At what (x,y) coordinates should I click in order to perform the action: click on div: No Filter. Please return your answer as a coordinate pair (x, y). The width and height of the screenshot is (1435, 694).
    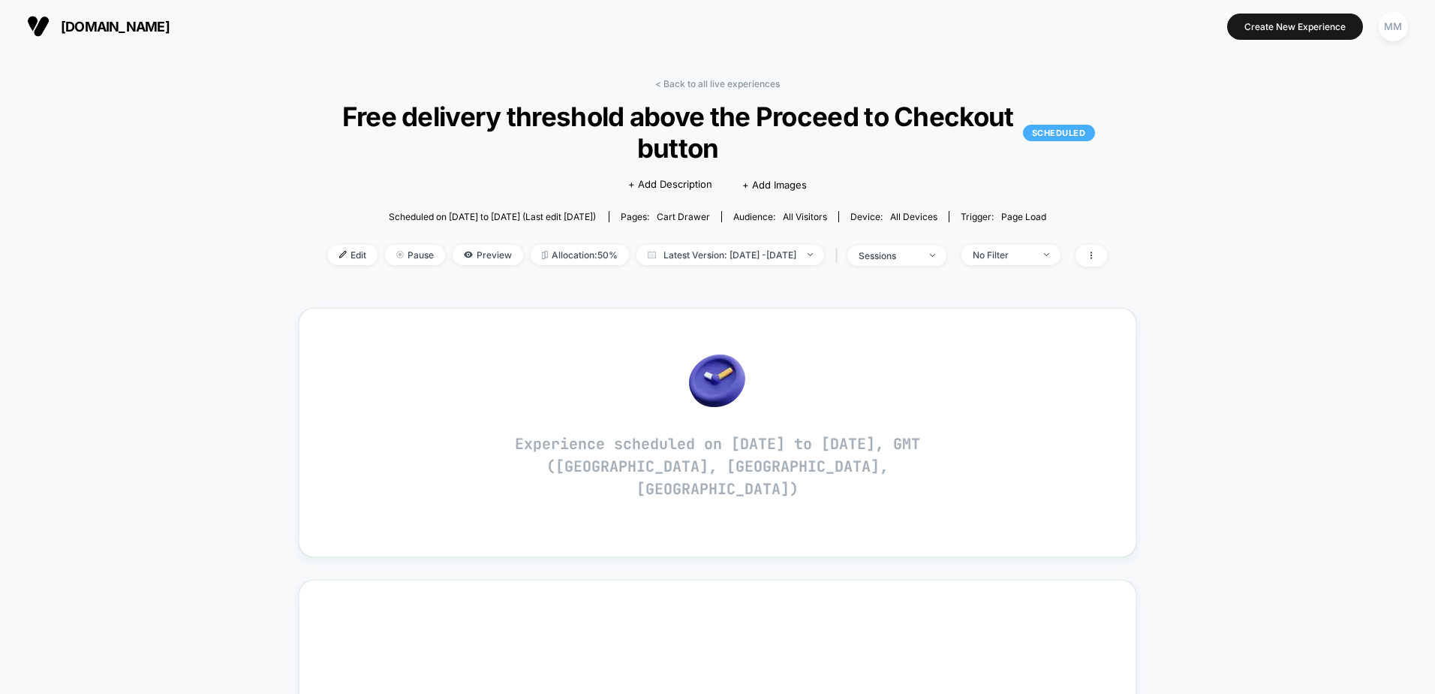
    Looking at the image, I should click on (1003, 254).